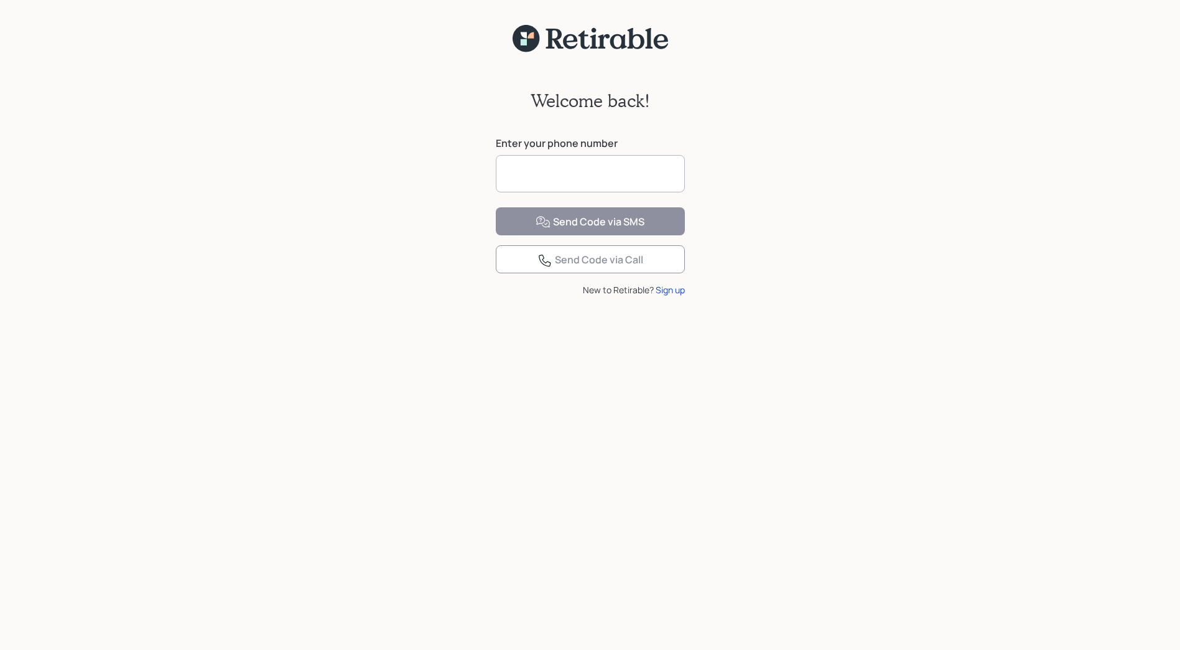  I want to click on div: New to Retirable?, so click(590, 289).